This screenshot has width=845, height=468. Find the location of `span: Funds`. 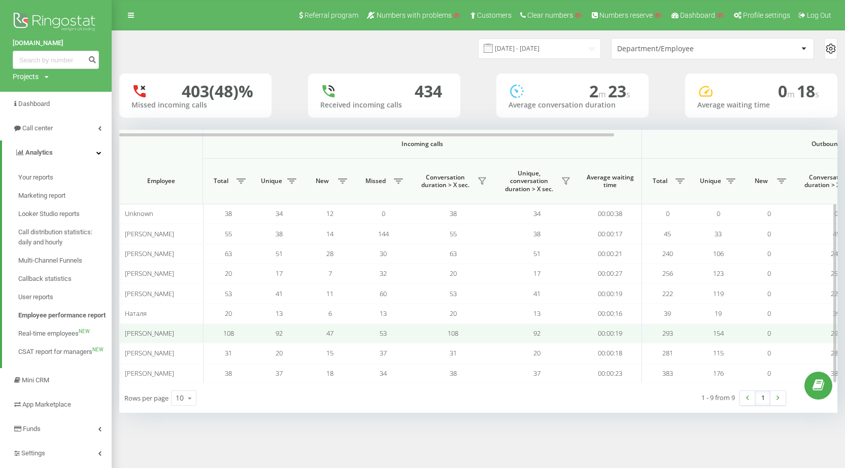

span: Funds is located at coordinates (31, 429).